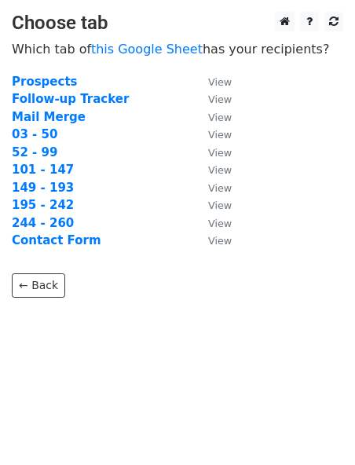 The height and width of the screenshot is (465, 355). I want to click on strong: 101 - 147, so click(42, 170).